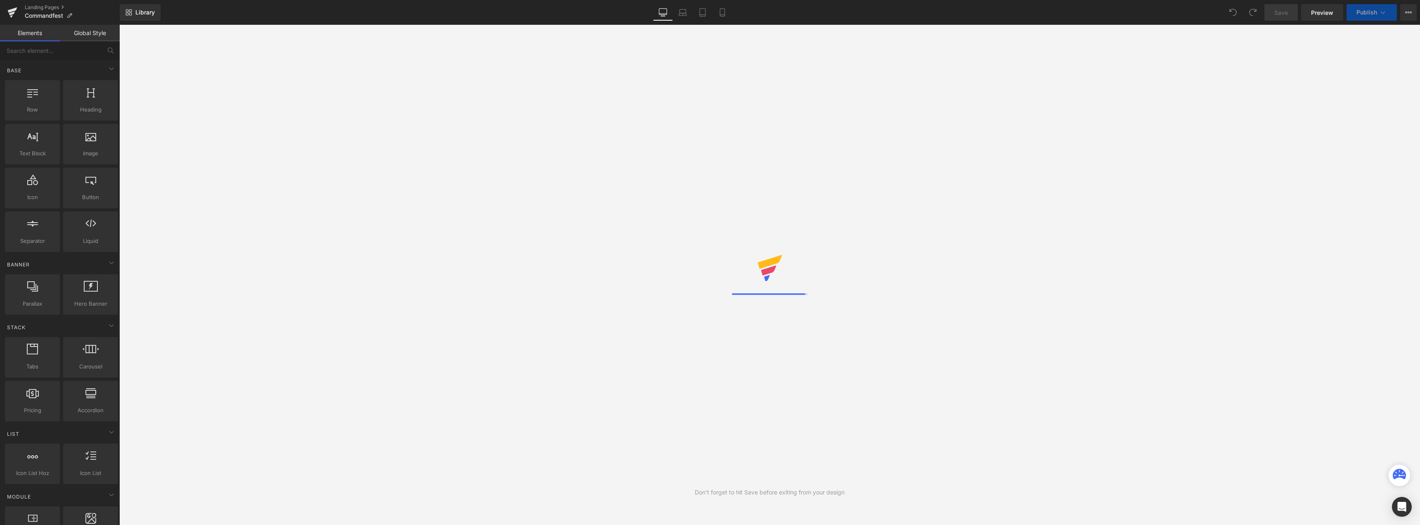 The height and width of the screenshot is (525, 1420). Describe the element at coordinates (32, 410) in the screenshot. I see `span: Pricing` at that location.